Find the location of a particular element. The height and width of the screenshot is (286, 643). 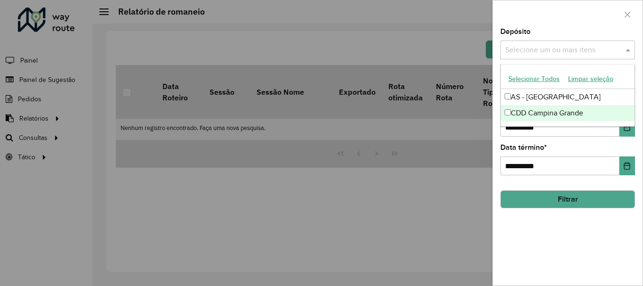

label: Data término is located at coordinates (523, 147).